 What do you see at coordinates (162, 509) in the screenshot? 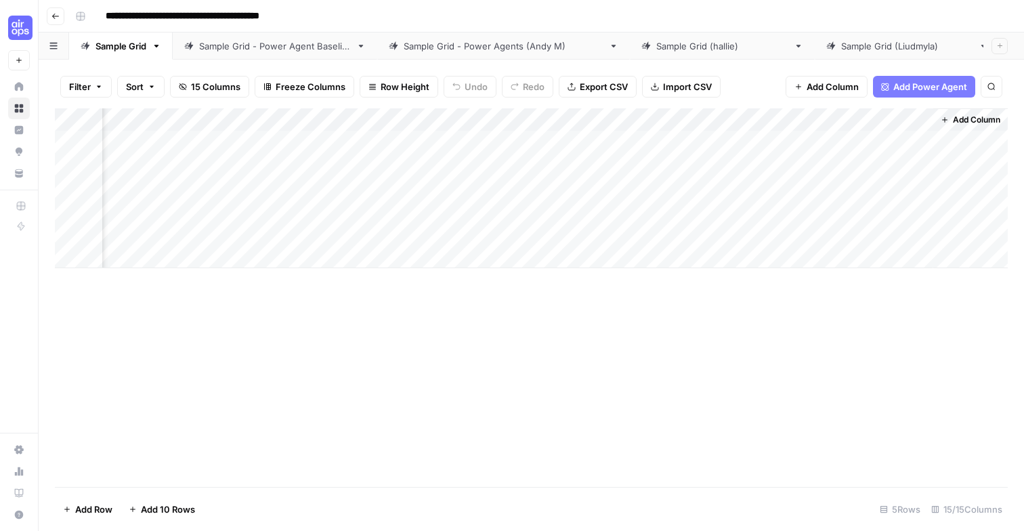
I see `button: Add 10 Rows` at bounding box center [162, 509].